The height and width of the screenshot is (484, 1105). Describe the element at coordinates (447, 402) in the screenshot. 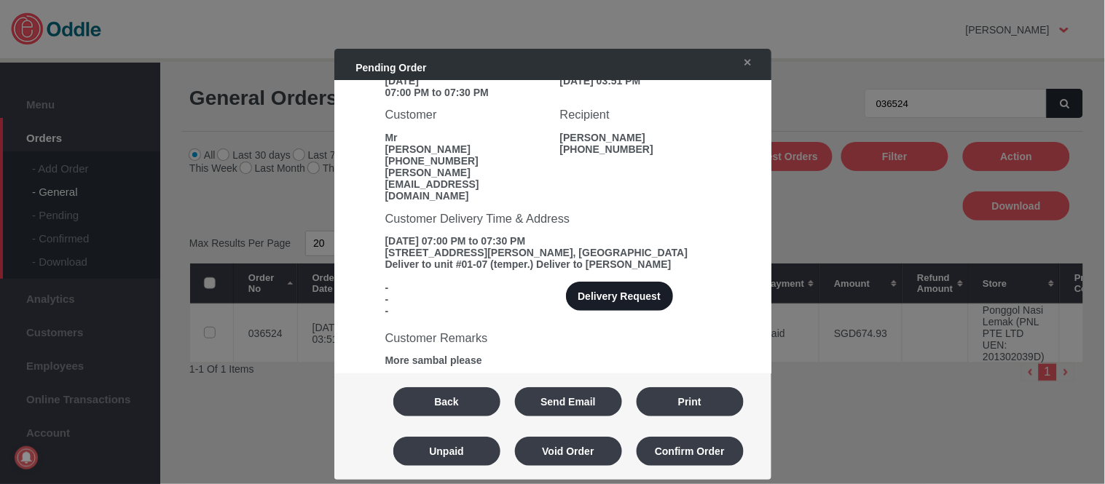

I see `button: Back` at that location.